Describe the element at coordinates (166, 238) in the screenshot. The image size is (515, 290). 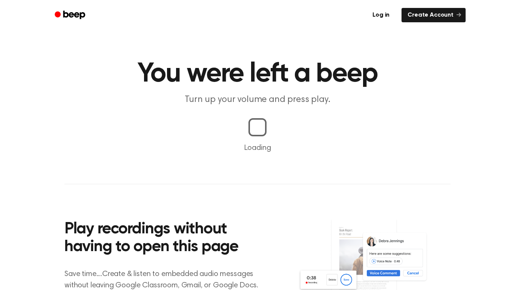
I see `h2: Play recordings without having to open this page` at that location.